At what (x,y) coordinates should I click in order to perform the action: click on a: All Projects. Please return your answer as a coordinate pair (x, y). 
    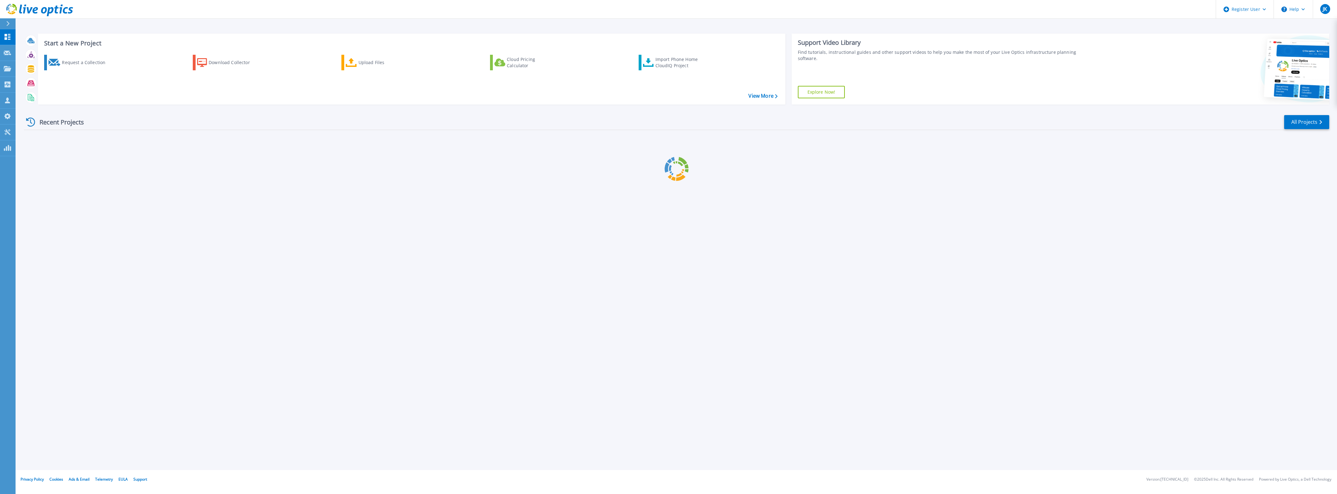
    Looking at the image, I should click on (1306, 122).